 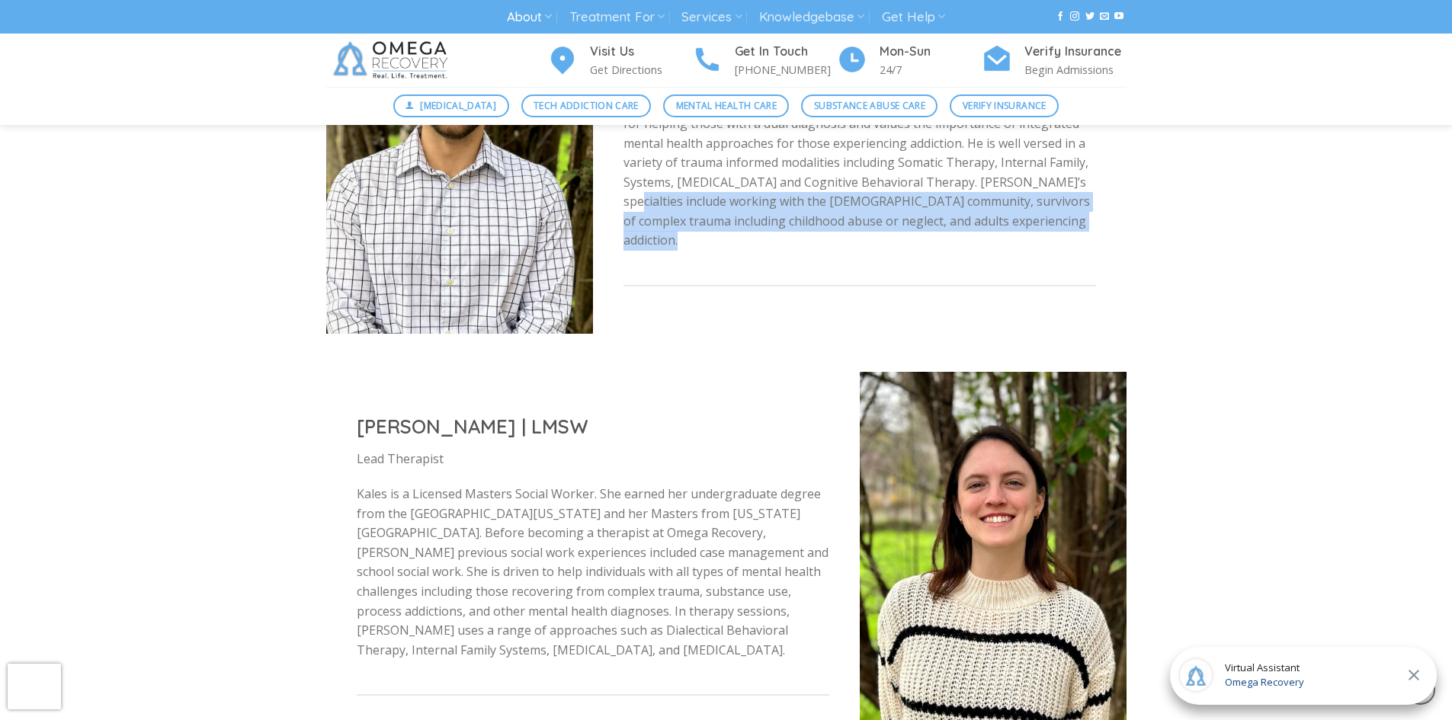 I want to click on p: Lead Therapist, so click(x=593, y=459).